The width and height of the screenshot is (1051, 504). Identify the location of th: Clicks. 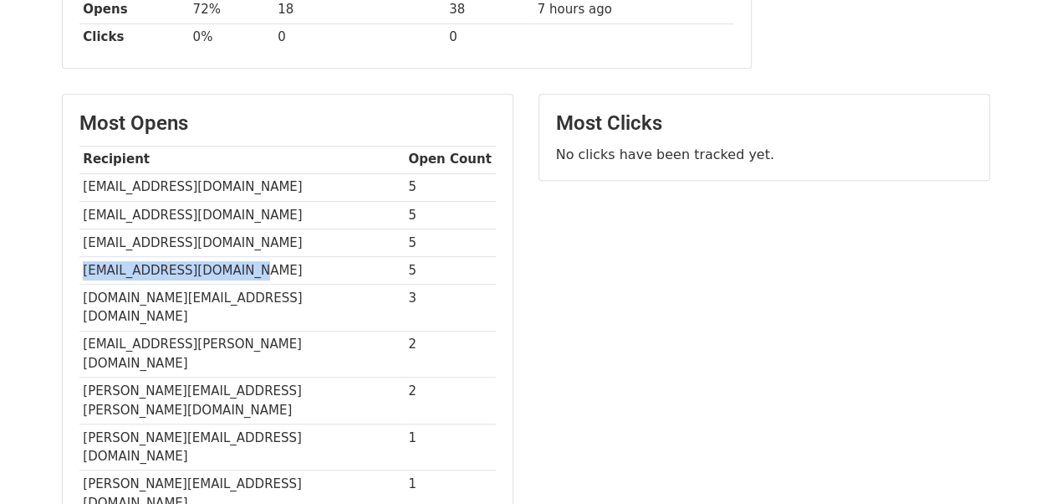
(134, 37).